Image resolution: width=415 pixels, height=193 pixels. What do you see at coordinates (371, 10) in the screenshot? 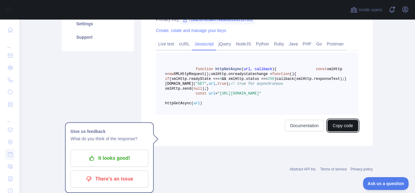
I see `span: Invite users` at bounding box center [371, 10].